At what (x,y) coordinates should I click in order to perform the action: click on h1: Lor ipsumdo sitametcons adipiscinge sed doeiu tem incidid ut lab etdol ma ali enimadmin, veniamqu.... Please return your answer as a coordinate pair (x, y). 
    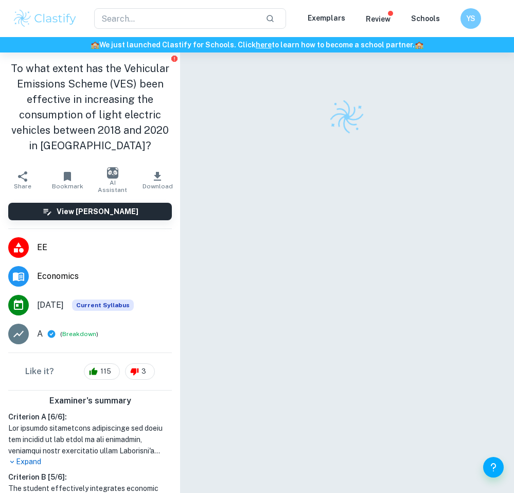
    Looking at the image, I should click on (90, 439).